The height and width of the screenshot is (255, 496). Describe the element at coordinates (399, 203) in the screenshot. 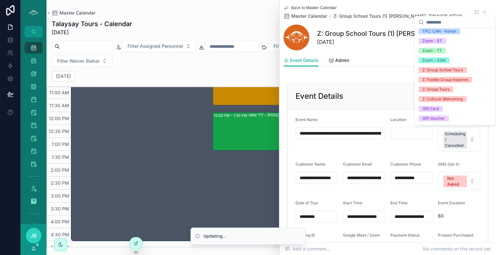

I see `span: End Time` at that location.